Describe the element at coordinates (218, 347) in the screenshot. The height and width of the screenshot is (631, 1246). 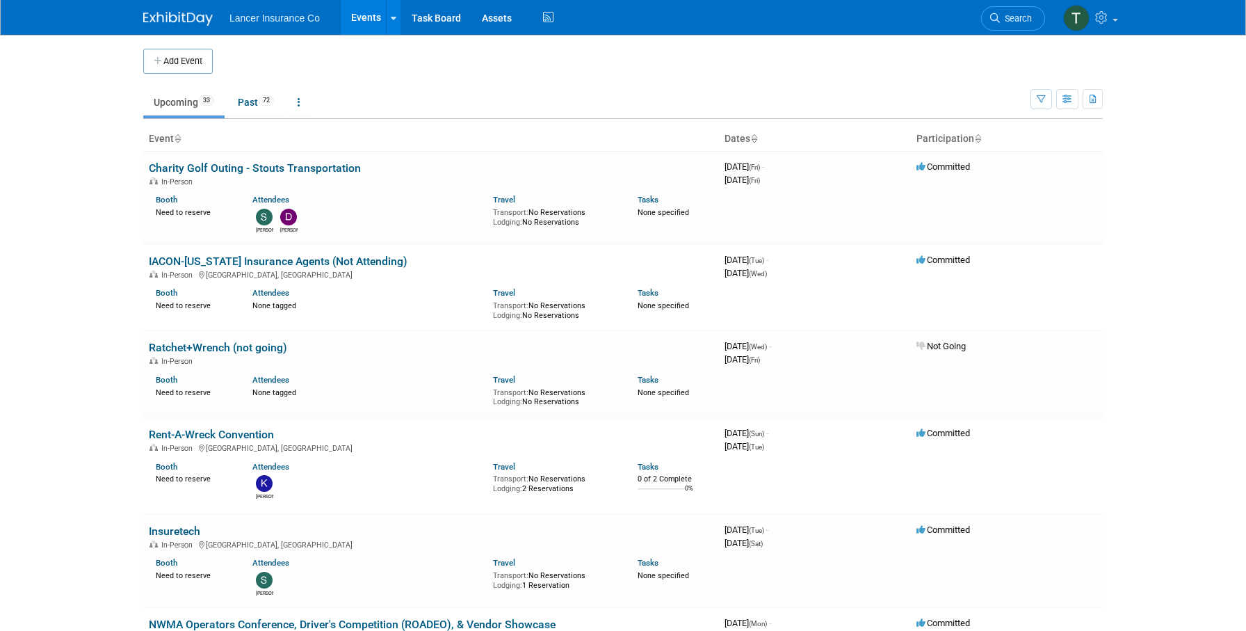
I see `a: Ratchet+Wrench (not going)` at that location.